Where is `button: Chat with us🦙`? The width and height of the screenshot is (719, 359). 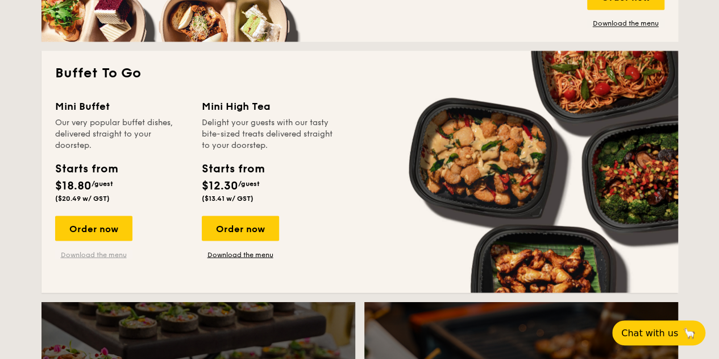 button: Chat with us🦙 is located at coordinates (659, 333).